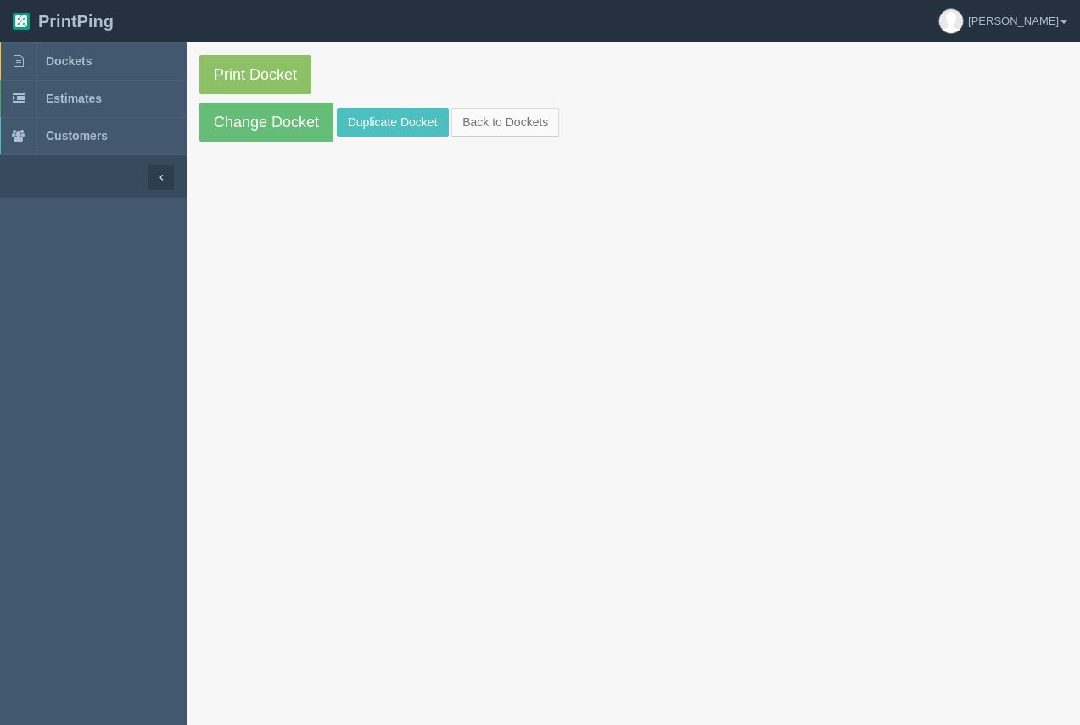 The height and width of the screenshot is (725, 1080). I want to click on img: logo-3e63b451c926e2ac314895c53de4908e5d424f24456219fb08d385ab2e579770.png, so click(21, 21).